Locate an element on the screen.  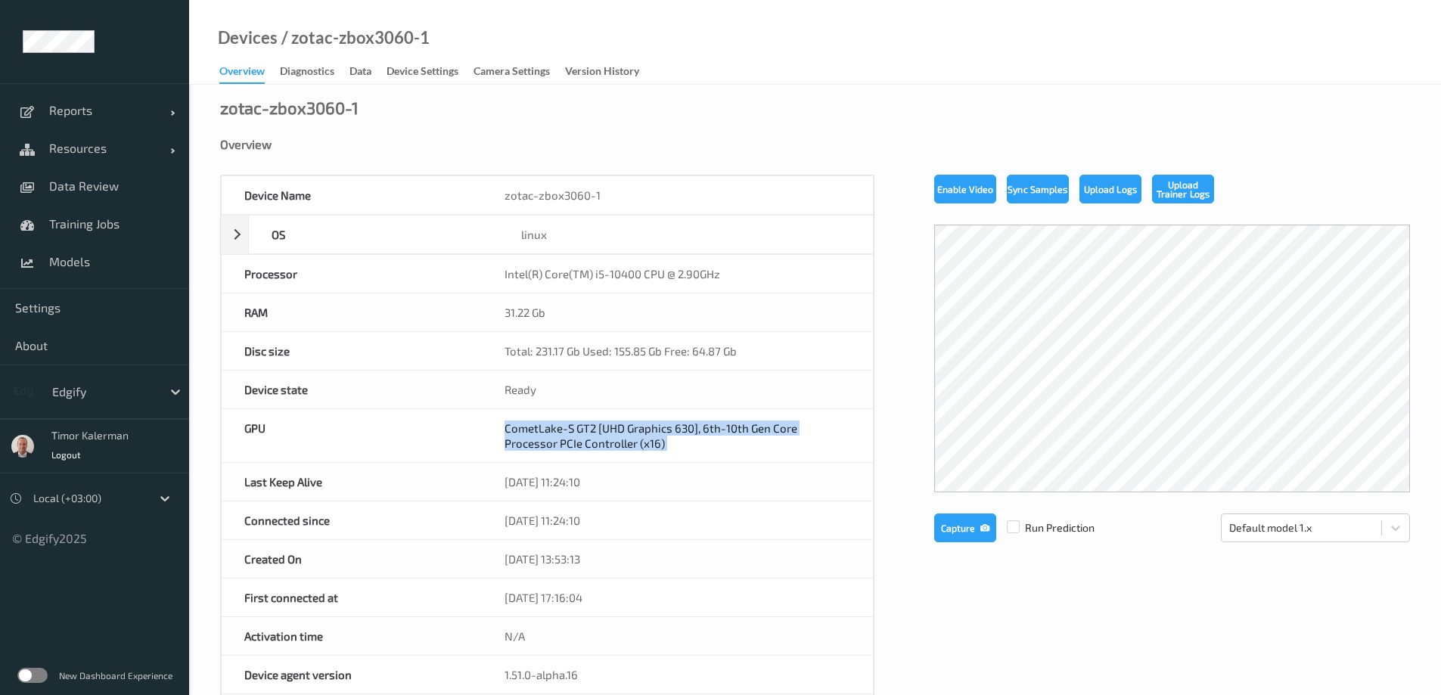
div: Last Keep Alive is located at coordinates (352, 482).